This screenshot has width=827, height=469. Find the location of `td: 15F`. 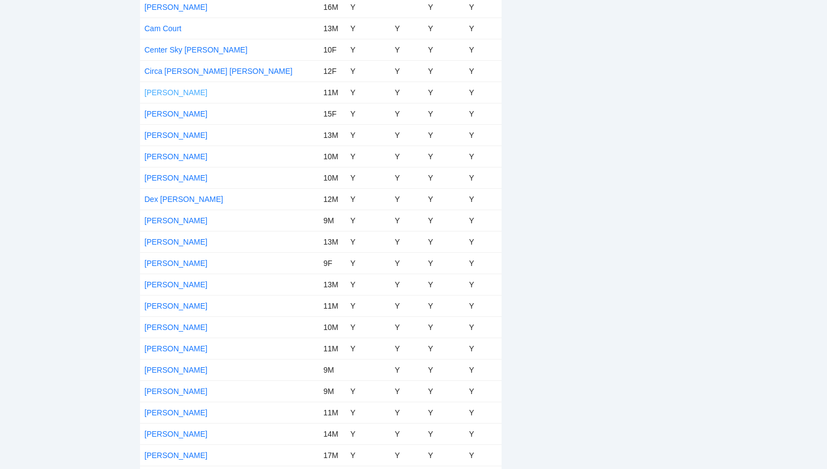

td: 15F is located at coordinates (332, 113).